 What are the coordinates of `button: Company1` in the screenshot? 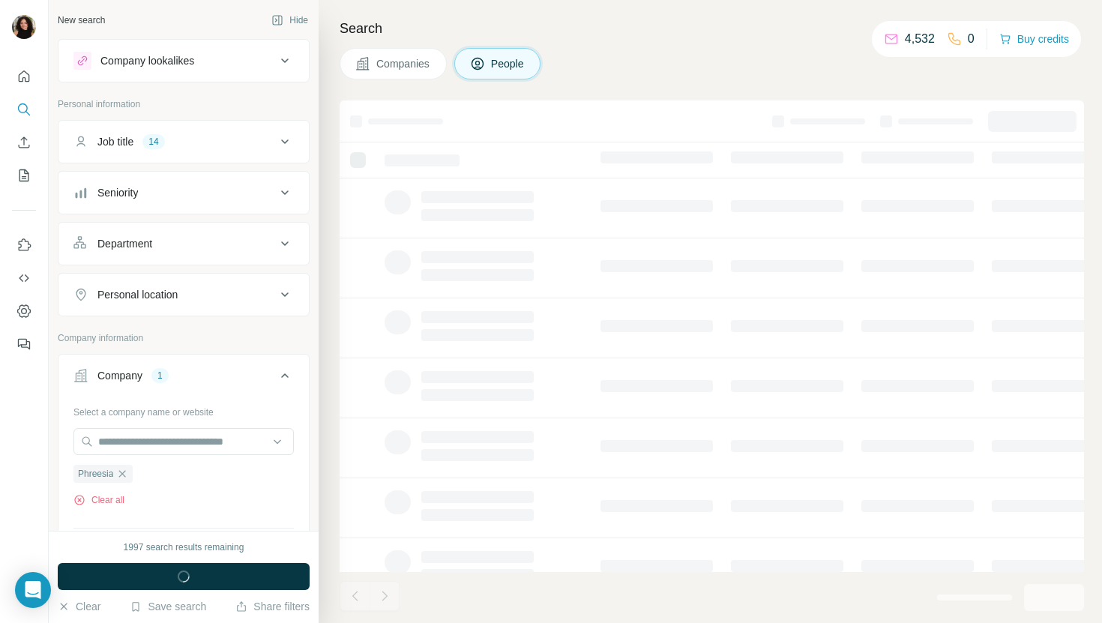 It's located at (184, 379).